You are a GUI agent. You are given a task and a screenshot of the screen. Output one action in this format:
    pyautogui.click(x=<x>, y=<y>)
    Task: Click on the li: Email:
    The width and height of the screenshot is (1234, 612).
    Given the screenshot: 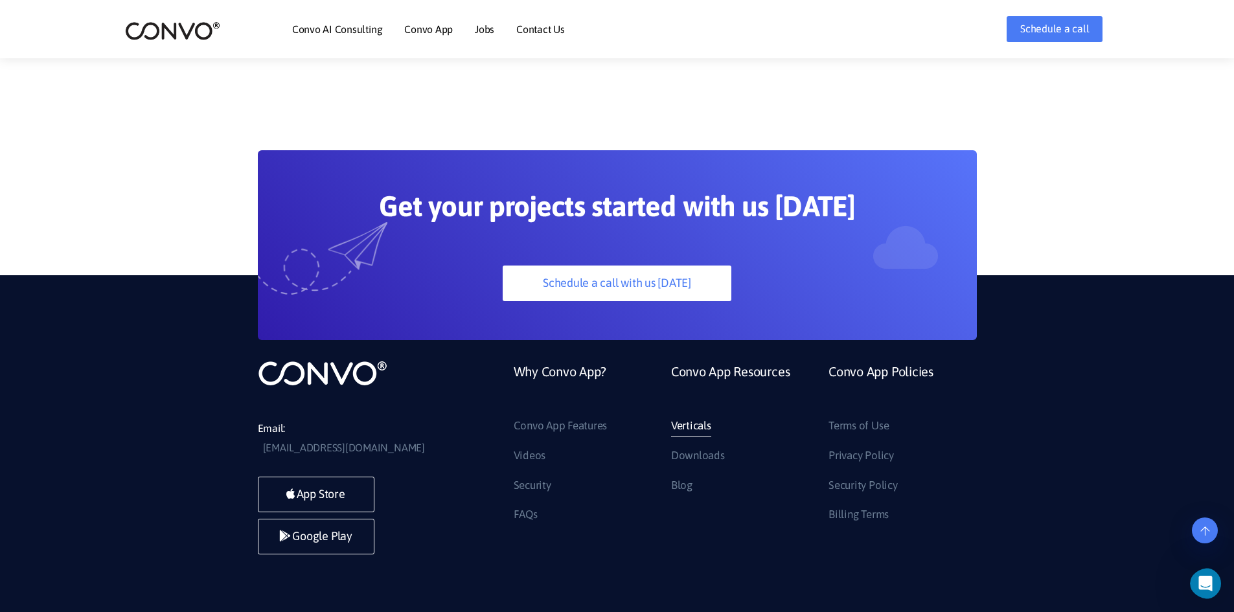 What is the action you would take?
    pyautogui.click(x=355, y=438)
    